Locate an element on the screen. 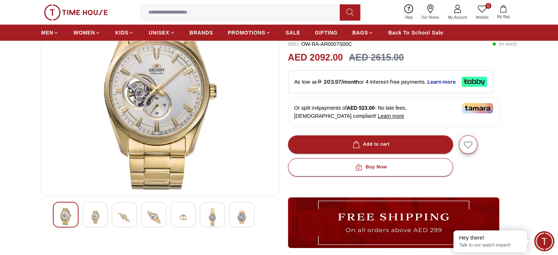  a: WOMEN is located at coordinates (87, 33).